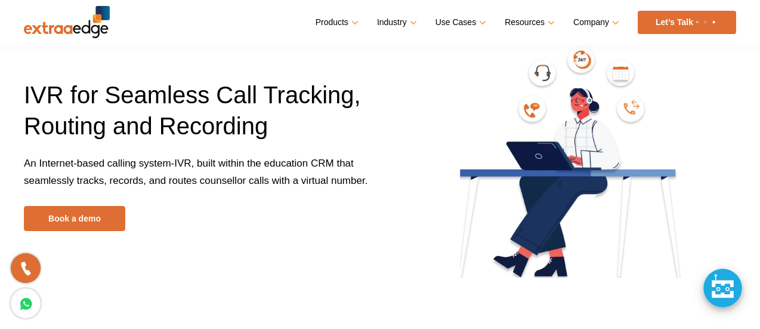  What do you see at coordinates (192, 110) in the screenshot?
I see `span: IVR for Seamless Call Tracking, Routing and Recording` at bounding box center [192, 110].